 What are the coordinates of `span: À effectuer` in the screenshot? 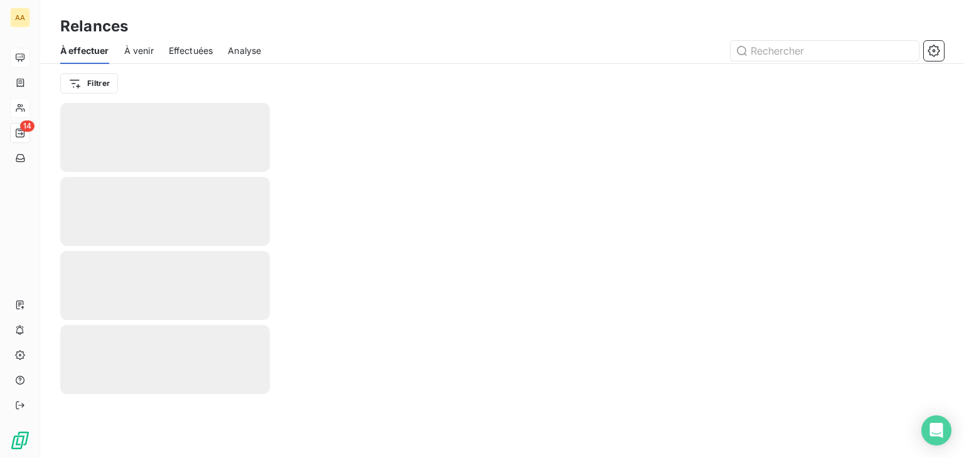 It's located at (85, 51).